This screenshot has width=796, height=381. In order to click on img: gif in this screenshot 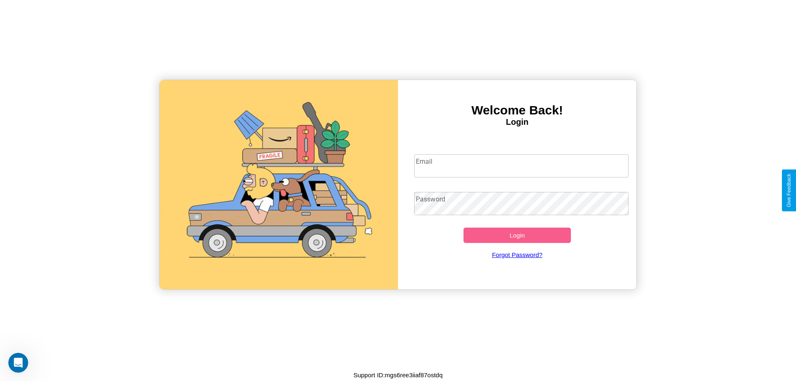, I will do `click(278, 184)`.